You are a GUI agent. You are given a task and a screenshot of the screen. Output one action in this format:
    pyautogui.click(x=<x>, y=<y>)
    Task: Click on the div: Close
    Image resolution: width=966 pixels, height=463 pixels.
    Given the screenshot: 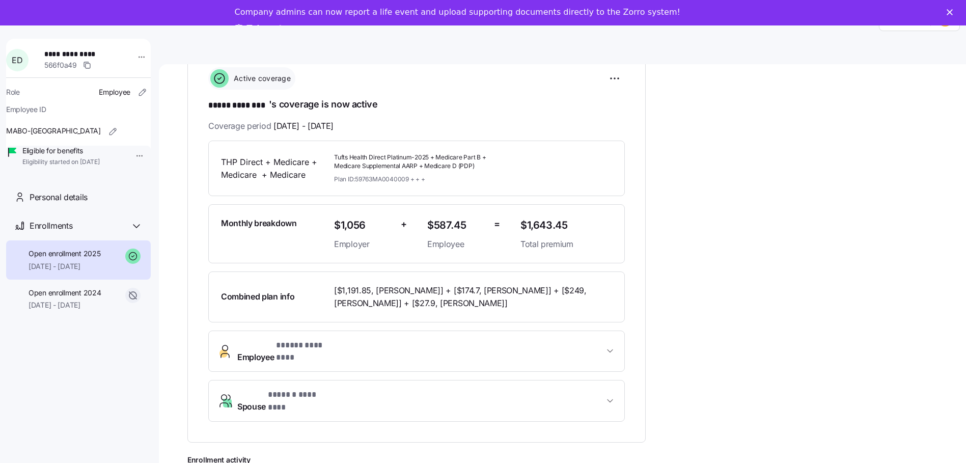 What is the action you would take?
    pyautogui.click(x=952, y=12)
    